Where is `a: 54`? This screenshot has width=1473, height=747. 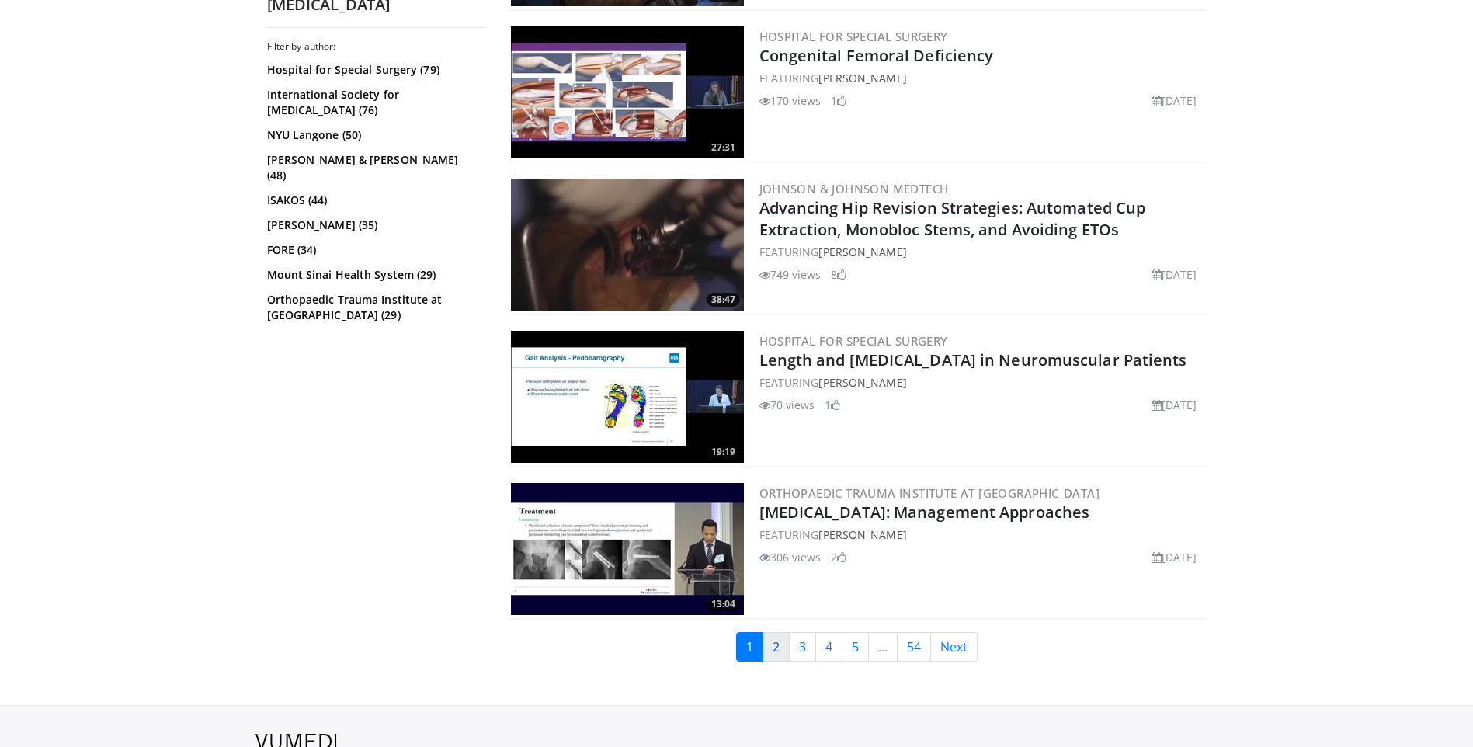
a: 54 is located at coordinates (914, 647).